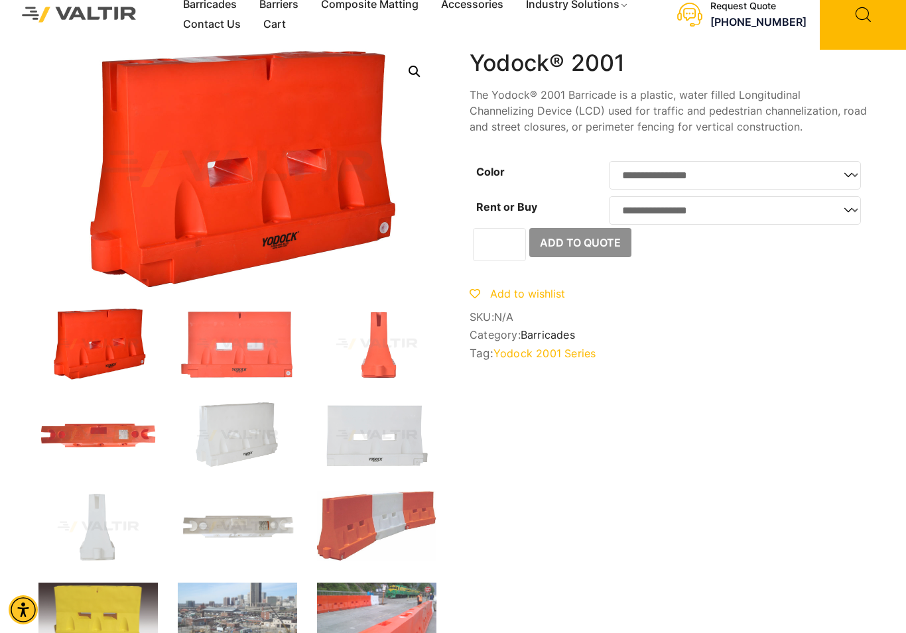  What do you see at coordinates (237, 344) in the screenshot?
I see `img: 2001_Org_Front.jpg` at bounding box center [237, 344].